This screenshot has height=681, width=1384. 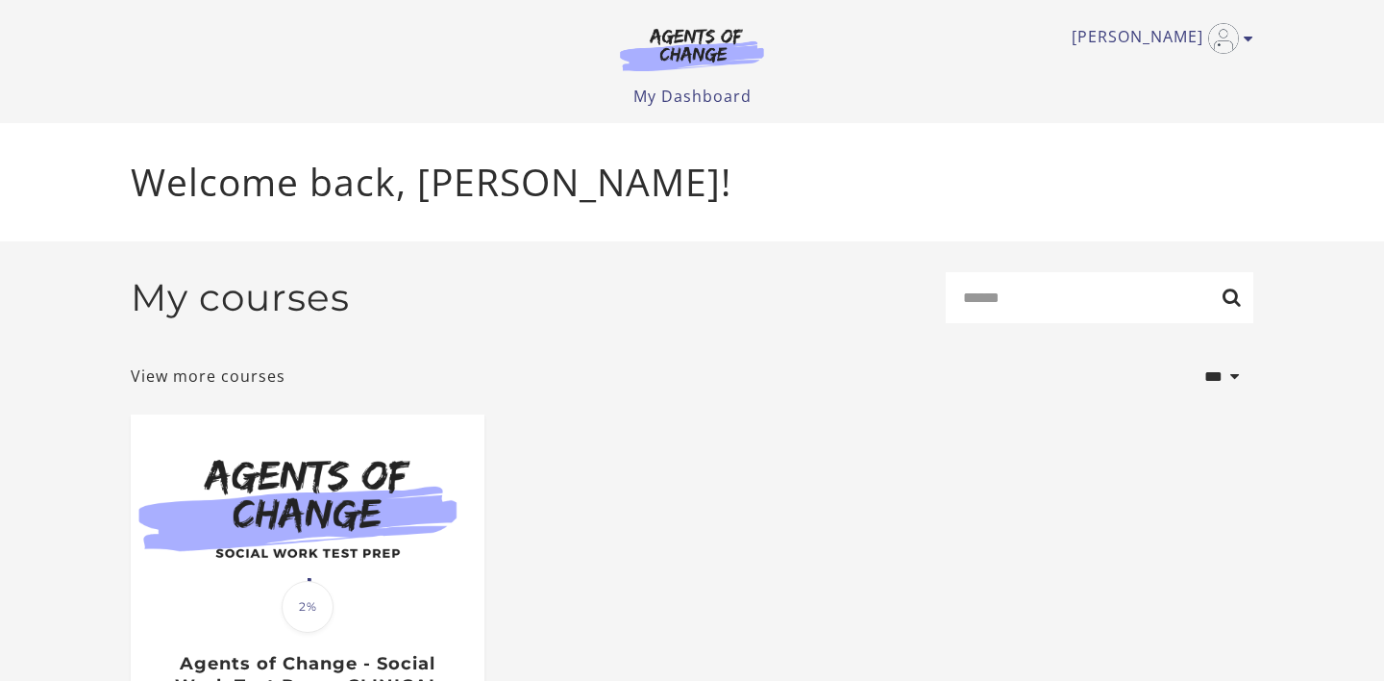 What do you see at coordinates (208, 376) in the screenshot?
I see `a: View more courses` at bounding box center [208, 376].